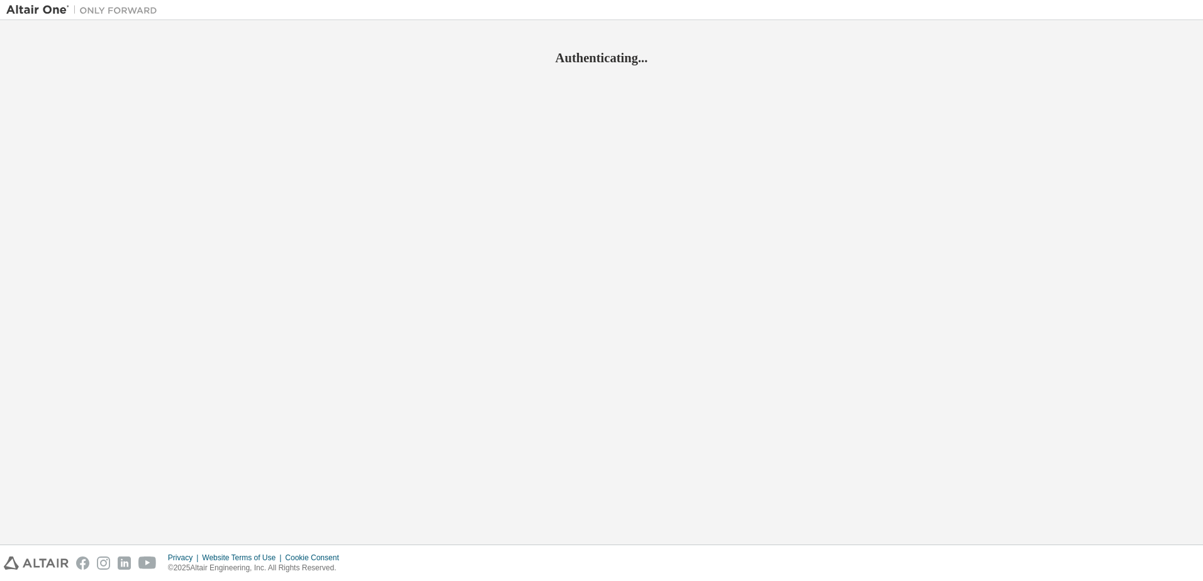  I want to click on img: Altair One, so click(85, 10).